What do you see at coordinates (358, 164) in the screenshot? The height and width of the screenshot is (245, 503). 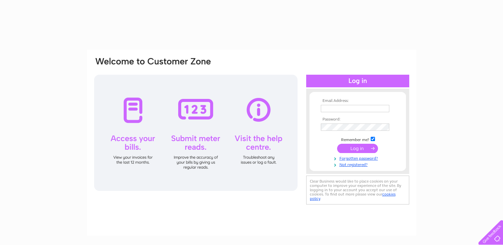 I see `a: Not registered?` at bounding box center [358, 164].